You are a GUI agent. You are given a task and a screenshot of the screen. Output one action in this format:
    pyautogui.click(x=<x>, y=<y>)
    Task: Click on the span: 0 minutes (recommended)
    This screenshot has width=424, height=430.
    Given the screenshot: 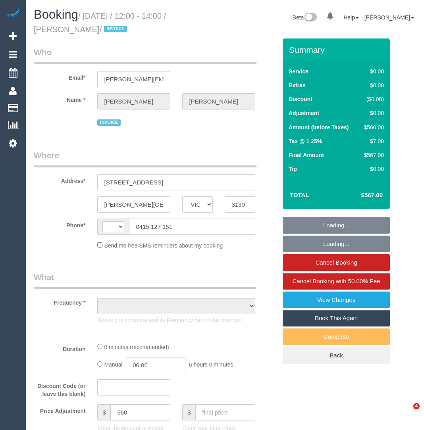 What is the action you would take?
    pyautogui.click(x=136, y=347)
    